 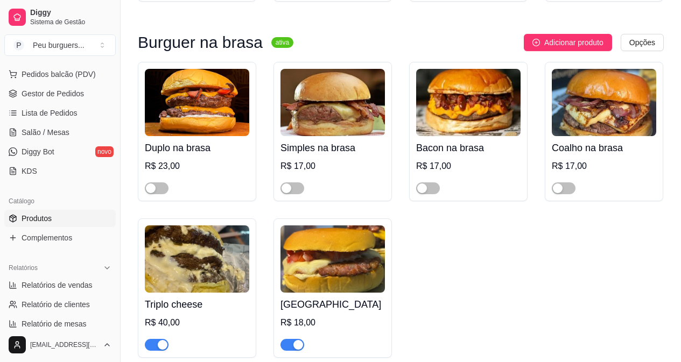 What do you see at coordinates (47, 238) in the screenshot?
I see `span: Complementos` at bounding box center [47, 238].